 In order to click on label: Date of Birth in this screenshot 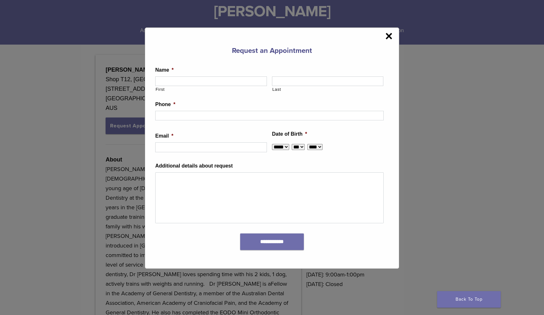, I will do `click(290, 134)`.